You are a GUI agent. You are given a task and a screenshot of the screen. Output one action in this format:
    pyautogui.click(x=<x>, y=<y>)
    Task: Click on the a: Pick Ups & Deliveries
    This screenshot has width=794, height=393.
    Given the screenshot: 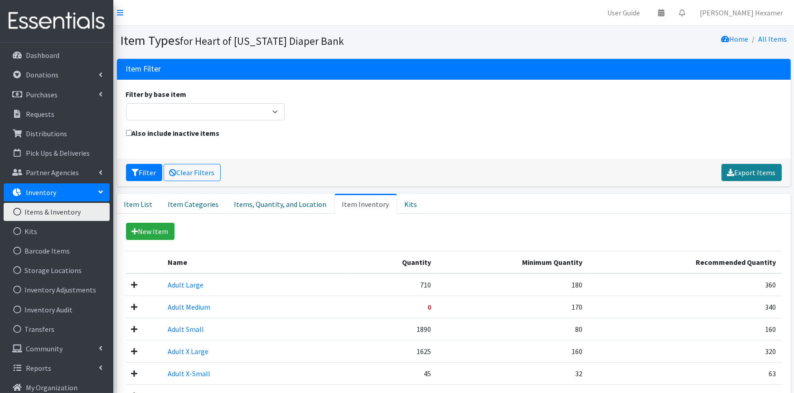 What is the action you would take?
    pyautogui.click(x=57, y=153)
    